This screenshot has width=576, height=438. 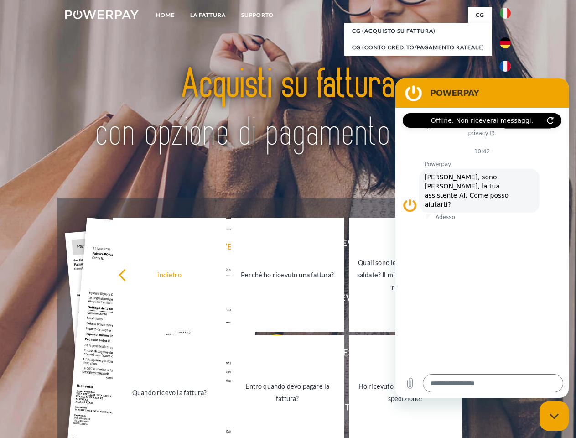 I want to click on a: CG (Acquisto su fattura), so click(x=418, y=31).